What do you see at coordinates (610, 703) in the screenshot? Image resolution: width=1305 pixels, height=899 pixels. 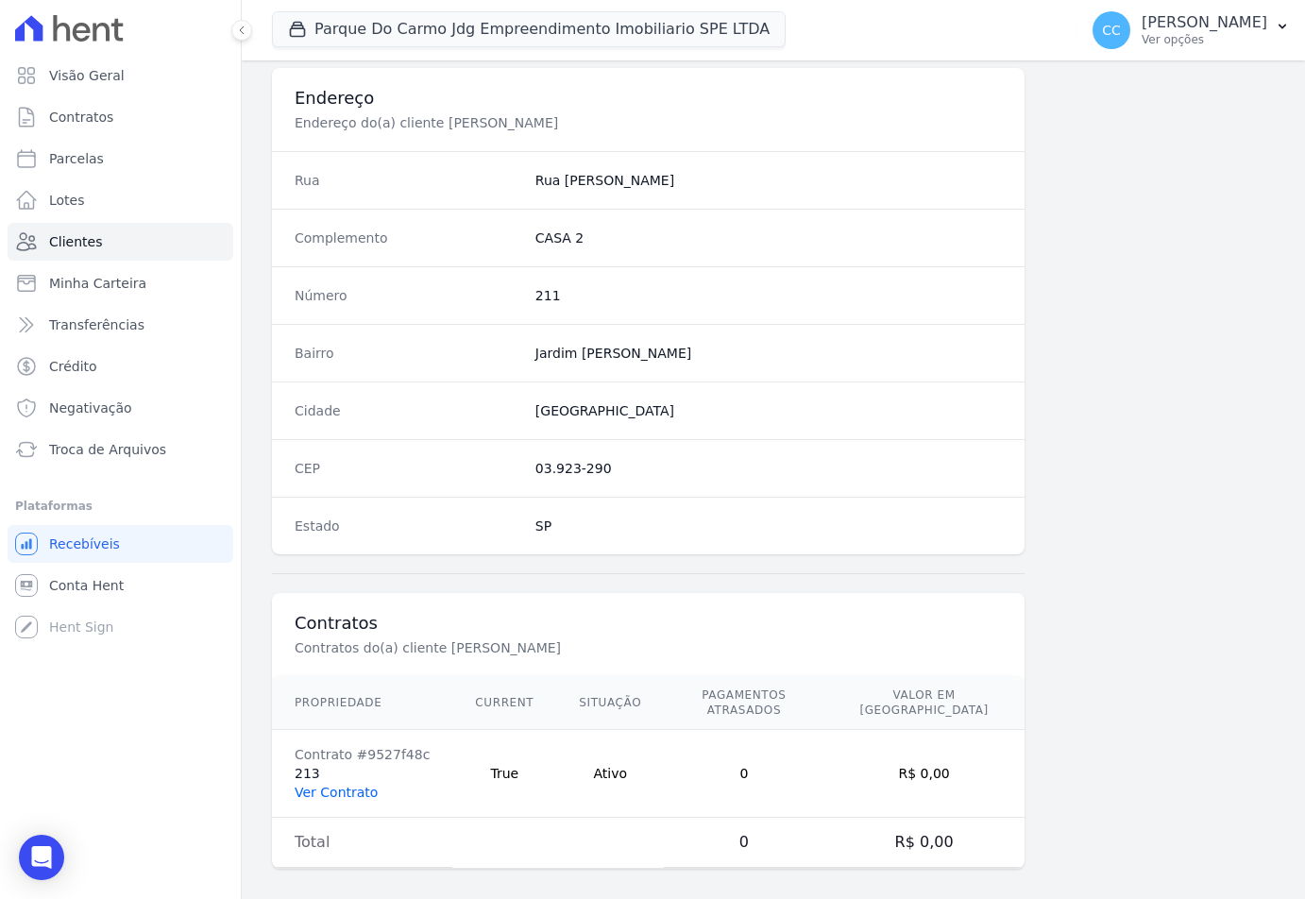 I see `th: Situação` at bounding box center [610, 703].